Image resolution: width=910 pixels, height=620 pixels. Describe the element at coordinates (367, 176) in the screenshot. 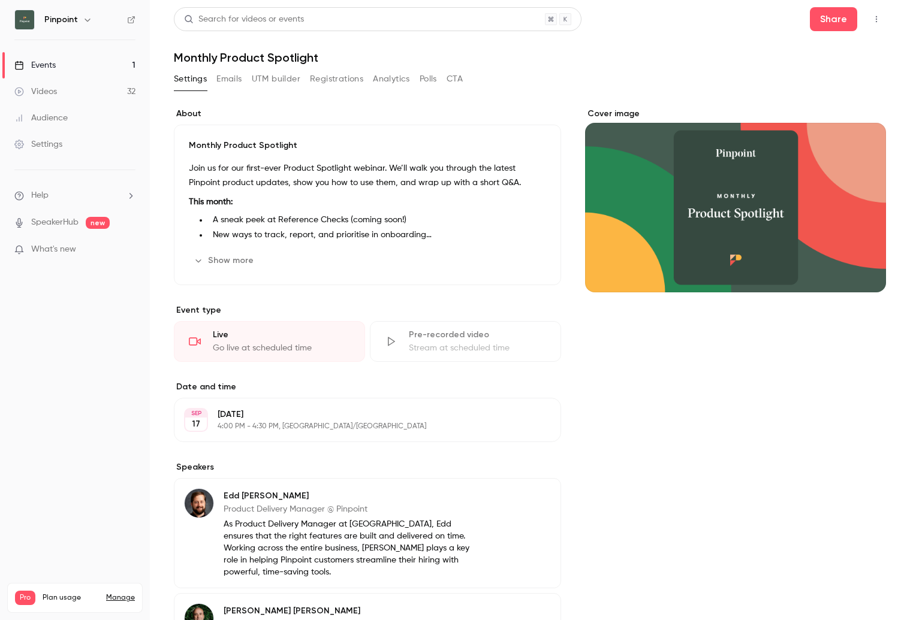

I see `p: Join us for our first-ever Product Spotlight webinar. We’ll walk you through the latest Pinpoint ...` at that location.